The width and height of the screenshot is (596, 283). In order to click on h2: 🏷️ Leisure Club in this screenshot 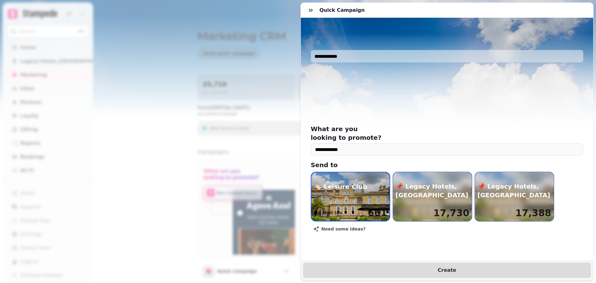, I will do `click(340, 186)`.